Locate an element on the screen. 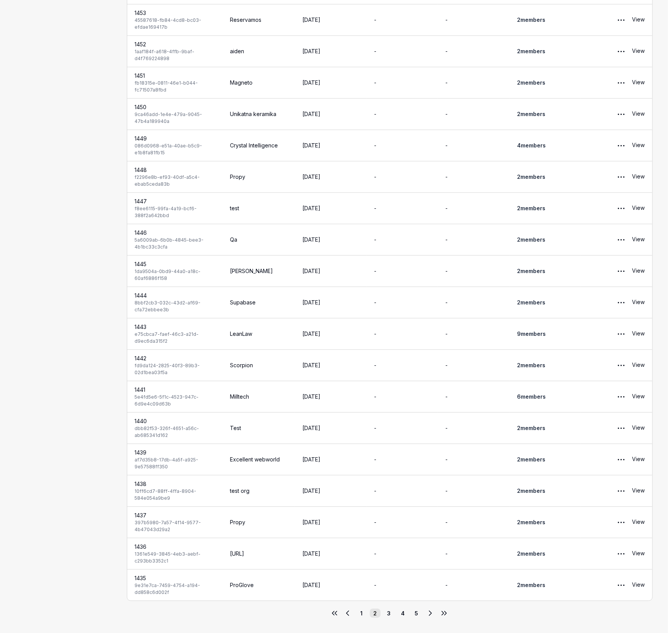 This screenshot has height=633, width=668. div: 45587618-fb84-4cd8-bc03-efdae169417b is located at coordinates (175, 24).